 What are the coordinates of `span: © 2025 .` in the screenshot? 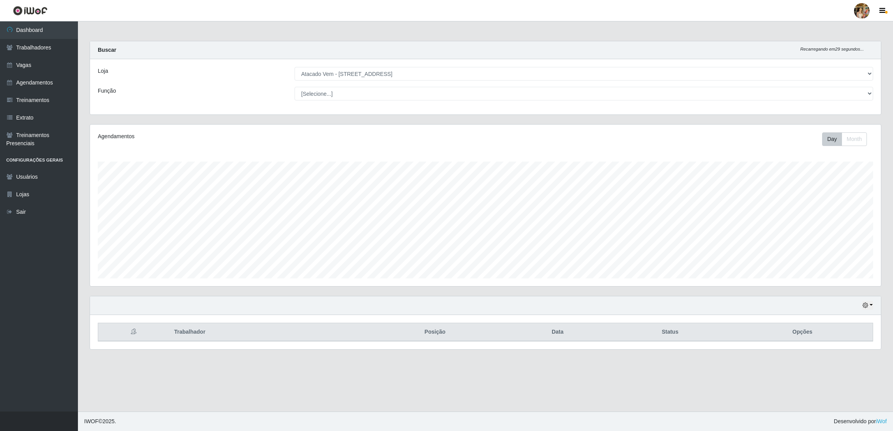 It's located at (100, 422).